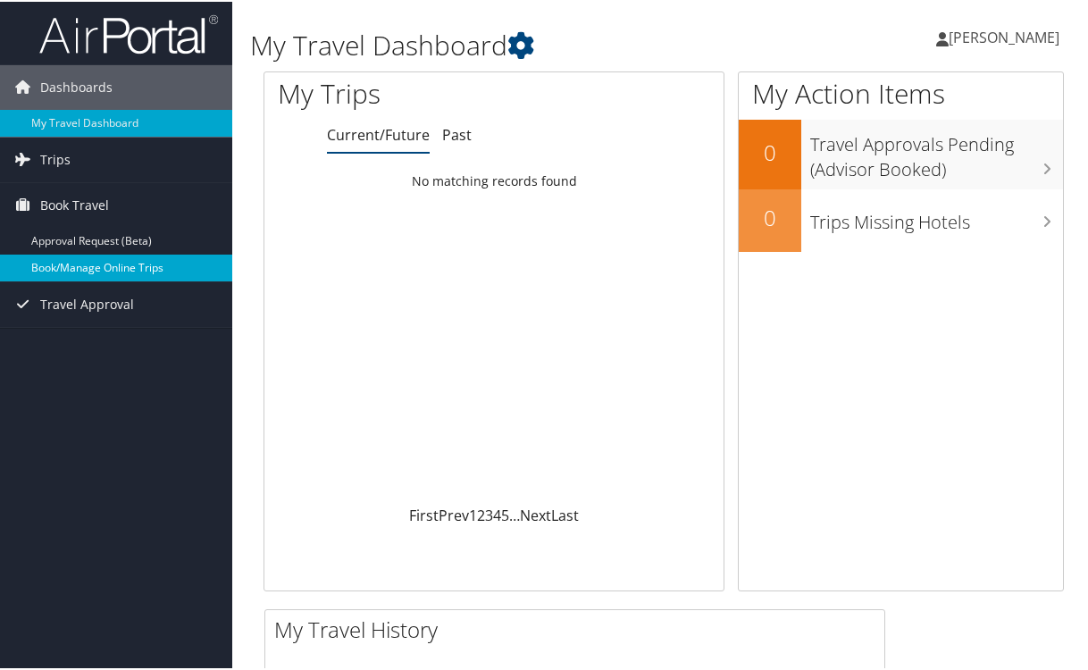  Describe the element at coordinates (398, 92) in the screenshot. I see `h1: My Trips` at that location.